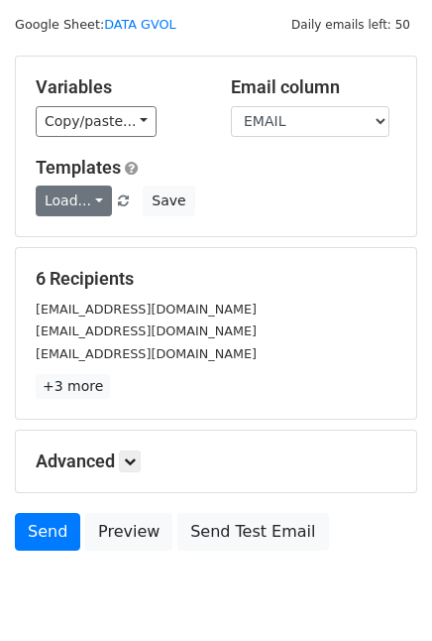  Describe the element at coordinates (313, 87) in the screenshot. I see `h5: Email column` at that location.